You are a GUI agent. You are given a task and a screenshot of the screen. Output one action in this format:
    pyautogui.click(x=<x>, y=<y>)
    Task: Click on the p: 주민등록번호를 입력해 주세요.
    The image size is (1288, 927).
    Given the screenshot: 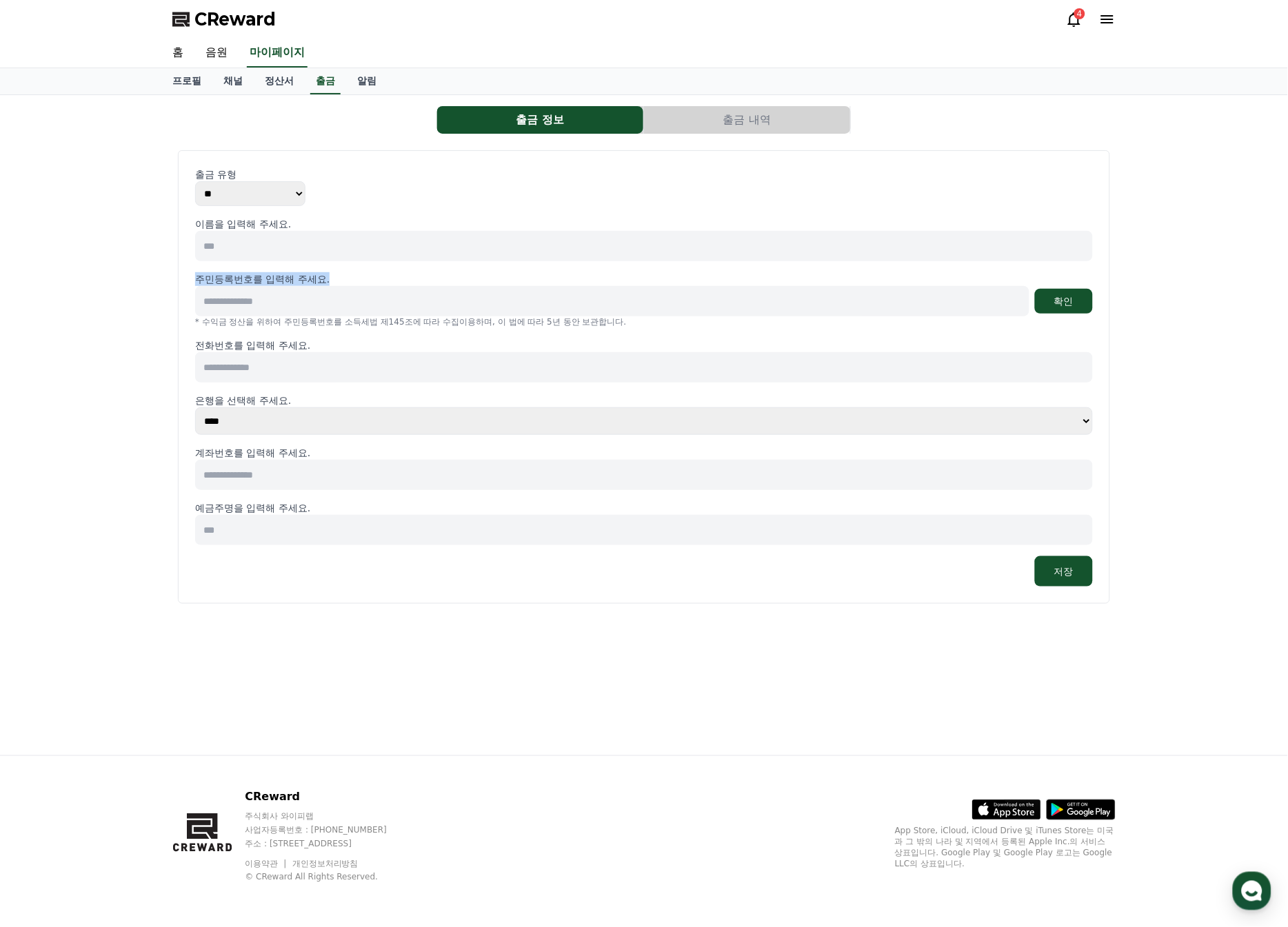 What is the action you would take?
    pyautogui.click(x=262, y=280)
    